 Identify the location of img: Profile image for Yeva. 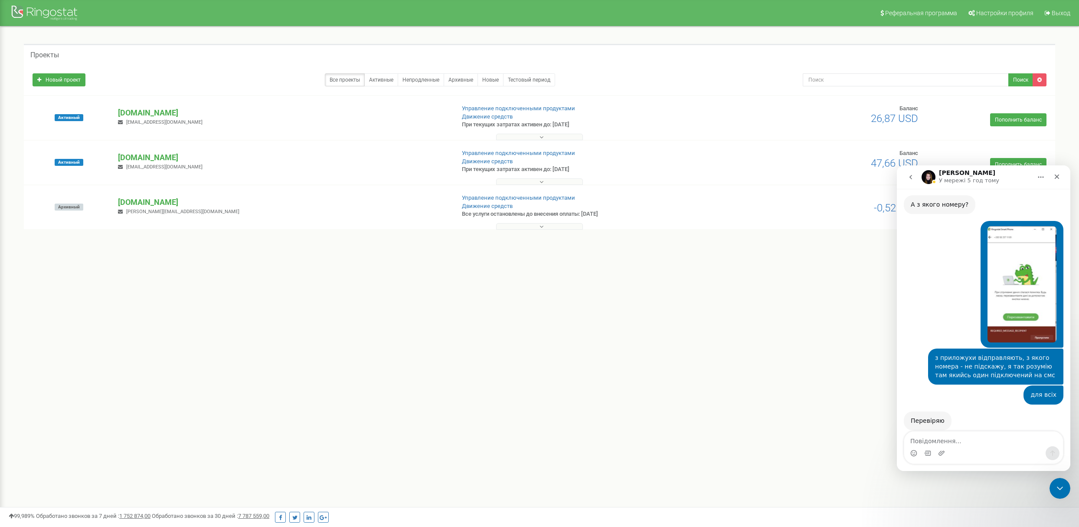
(32, 12).